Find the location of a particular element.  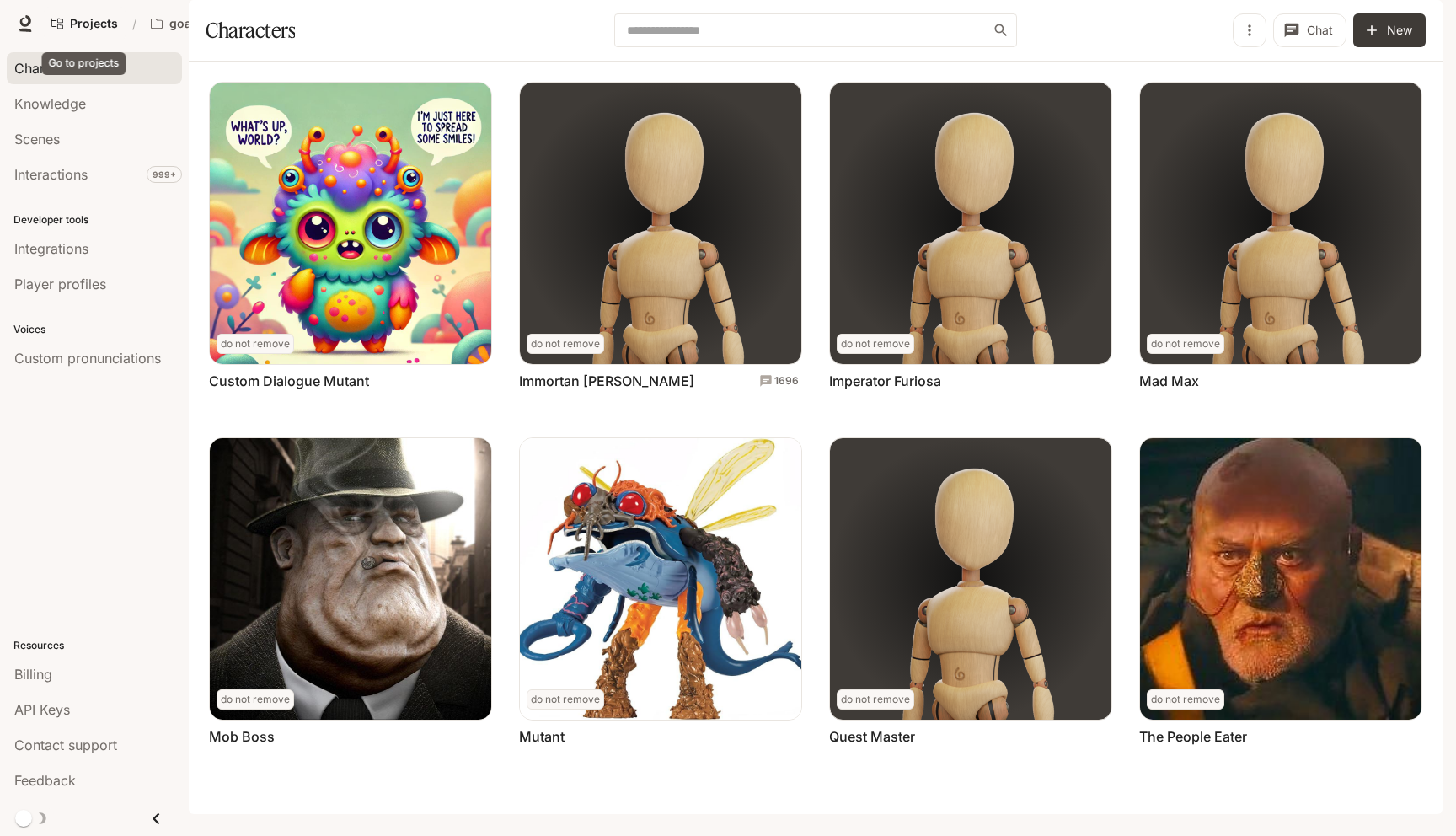

p: goals is located at coordinates (185, 24).